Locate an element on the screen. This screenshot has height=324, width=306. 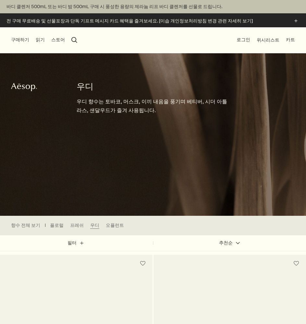
svg: Aesop is located at coordinates (24, 87).